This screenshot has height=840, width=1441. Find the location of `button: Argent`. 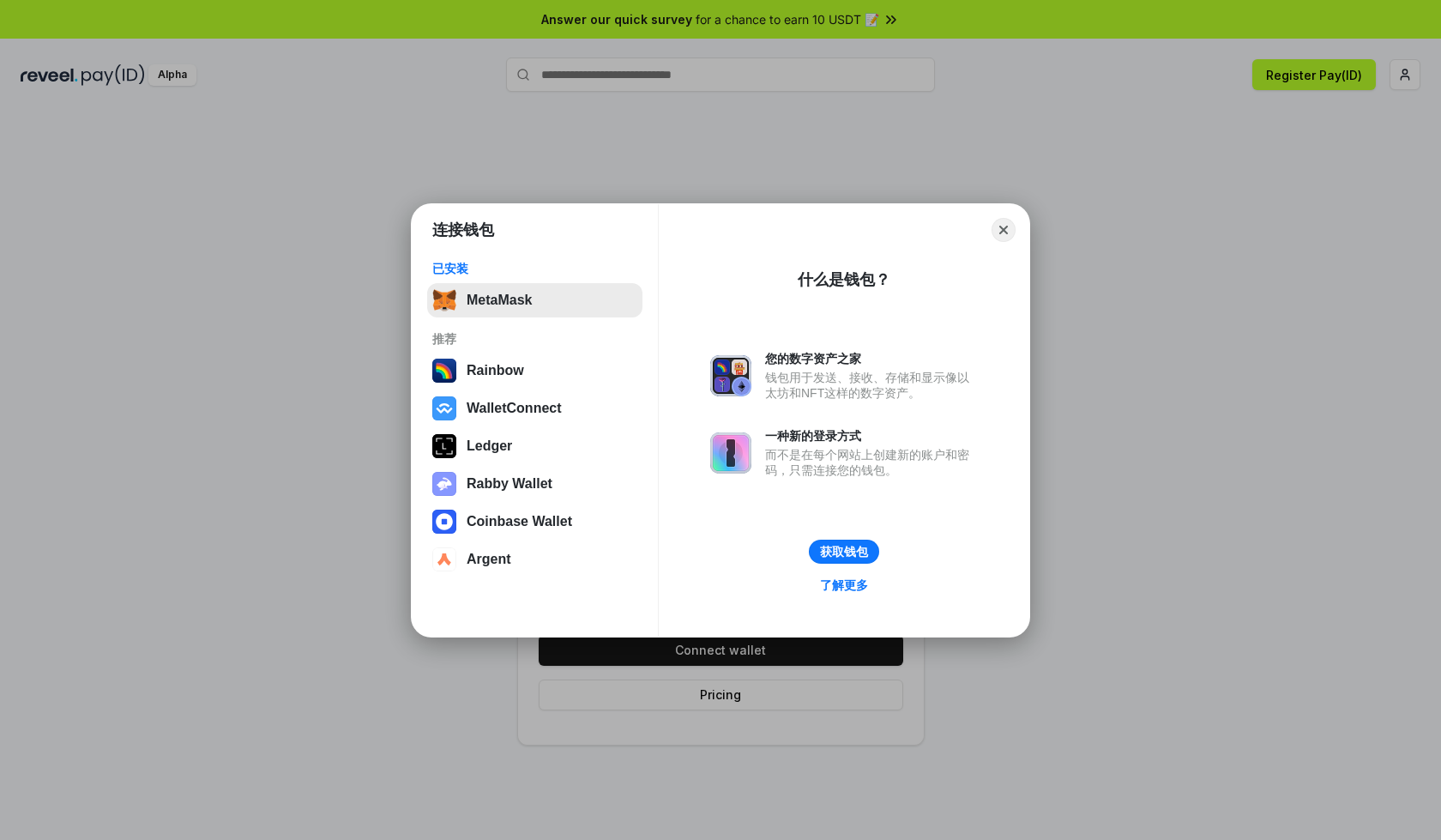

button: Argent is located at coordinates (534, 559).